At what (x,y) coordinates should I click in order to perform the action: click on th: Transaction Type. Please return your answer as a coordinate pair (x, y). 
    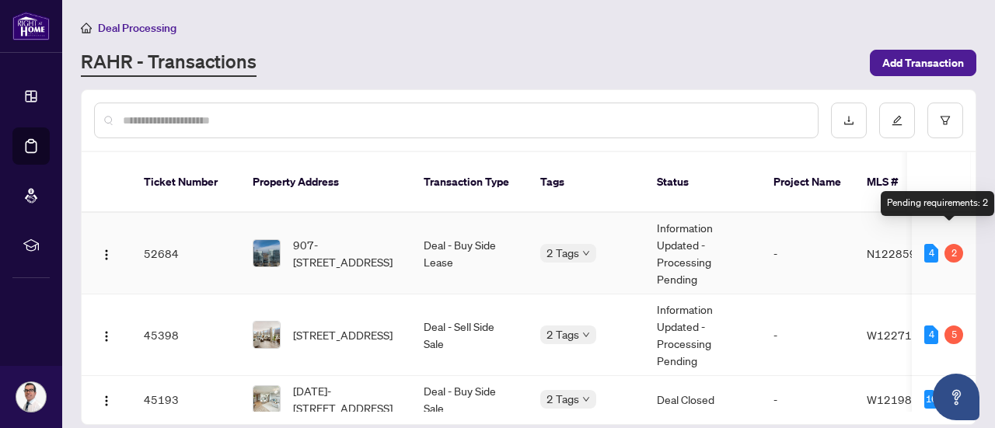
    Looking at the image, I should click on (470, 183).